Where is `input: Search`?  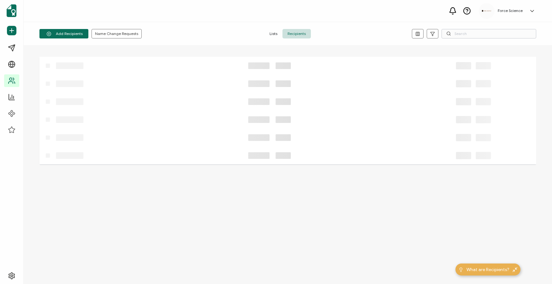
input: Search is located at coordinates (489, 34).